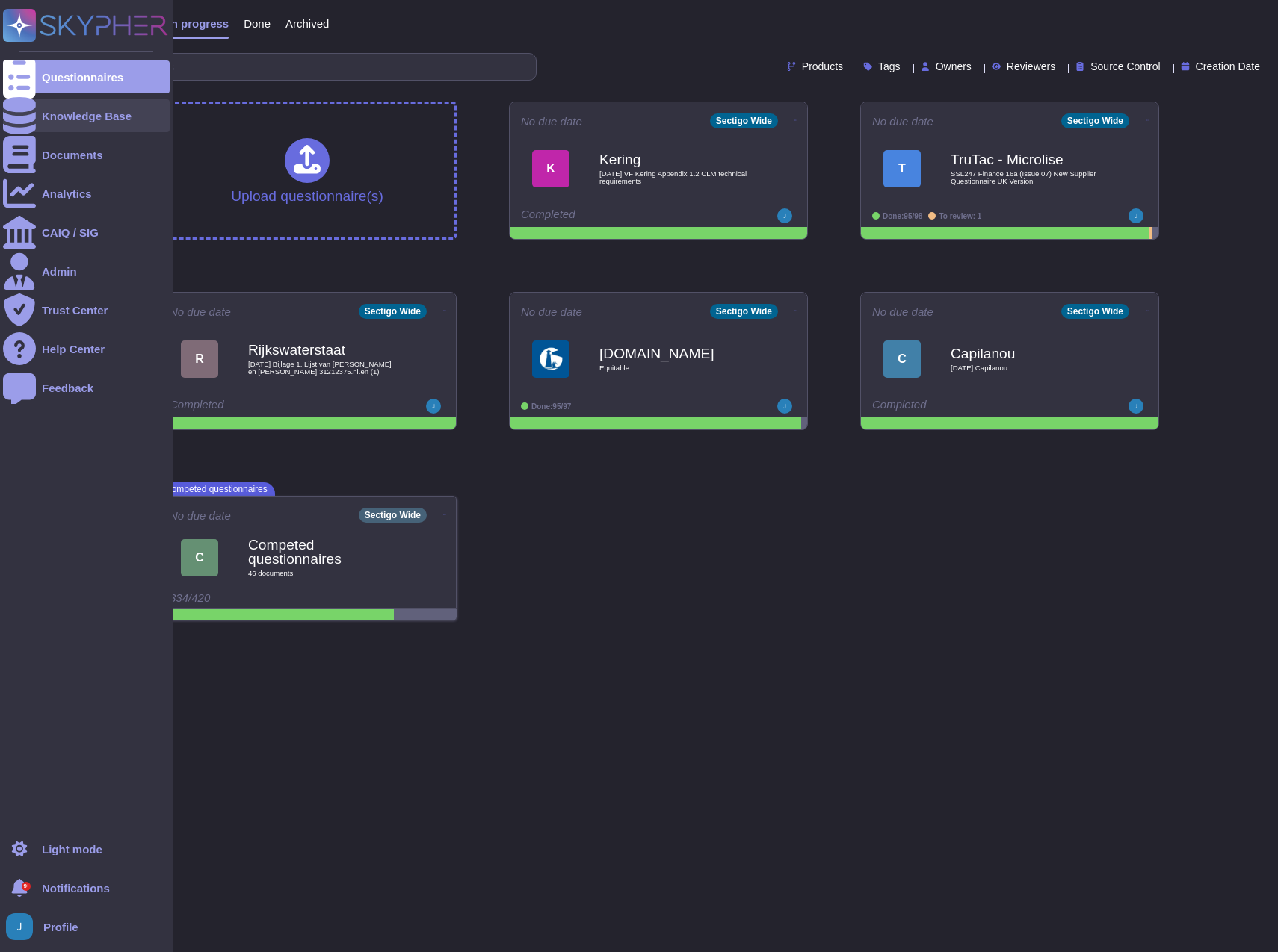 The height and width of the screenshot is (952, 1278). What do you see at coordinates (26, 886) in the screenshot?
I see `div: 9+` at bounding box center [26, 886].